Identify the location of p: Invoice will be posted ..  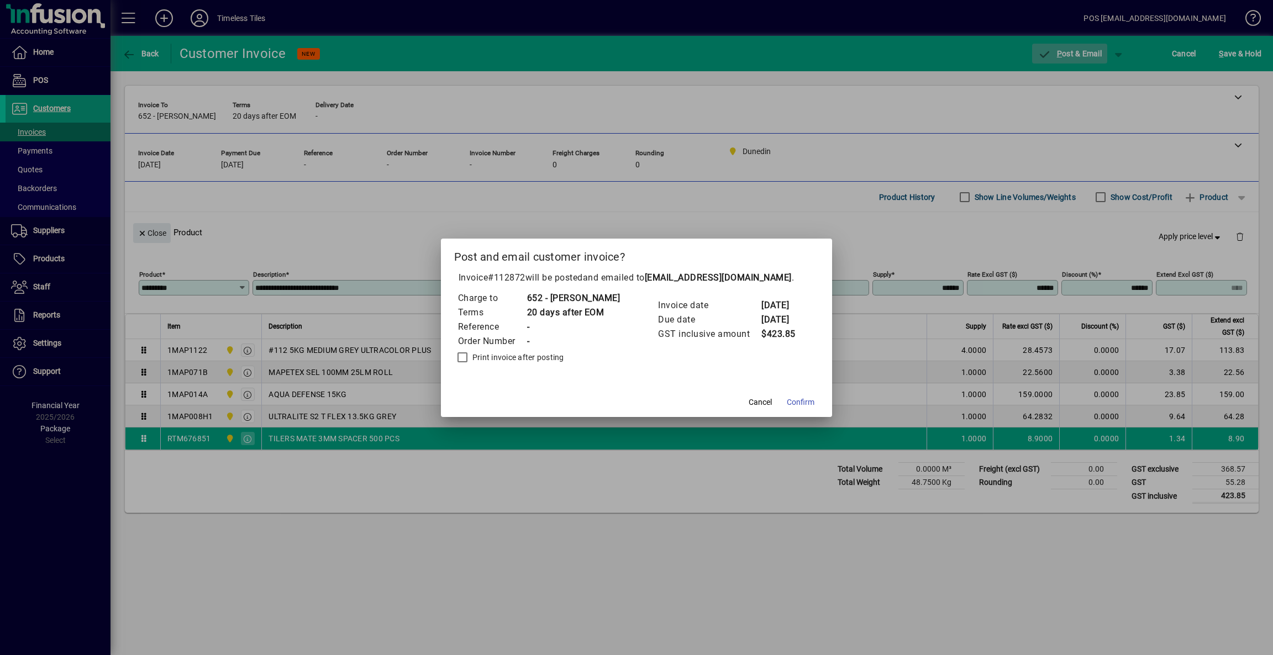
(637, 278).